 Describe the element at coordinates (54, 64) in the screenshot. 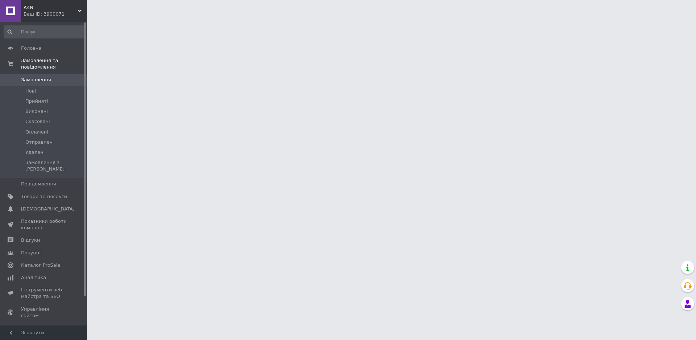

I see `span: Замовлення та повідомлення` at that location.